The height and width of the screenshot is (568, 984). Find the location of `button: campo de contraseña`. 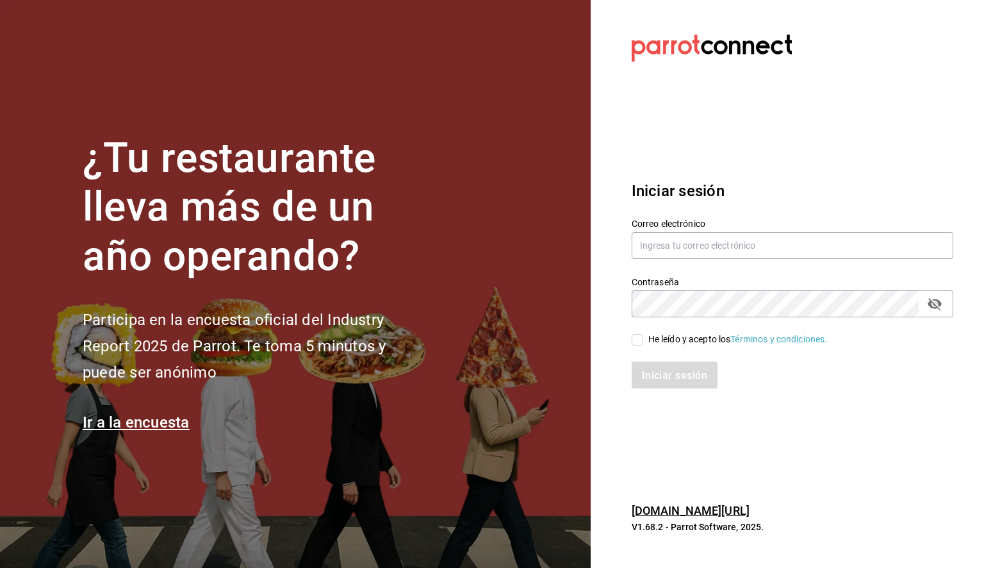

button: campo de contraseña is located at coordinates (935, 304).